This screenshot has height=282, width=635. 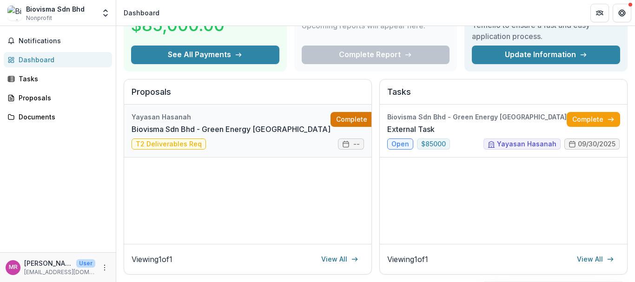 What do you see at coordinates (61, 79) in the screenshot?
I see `div: Tasks` at bounding box center [61, 79].